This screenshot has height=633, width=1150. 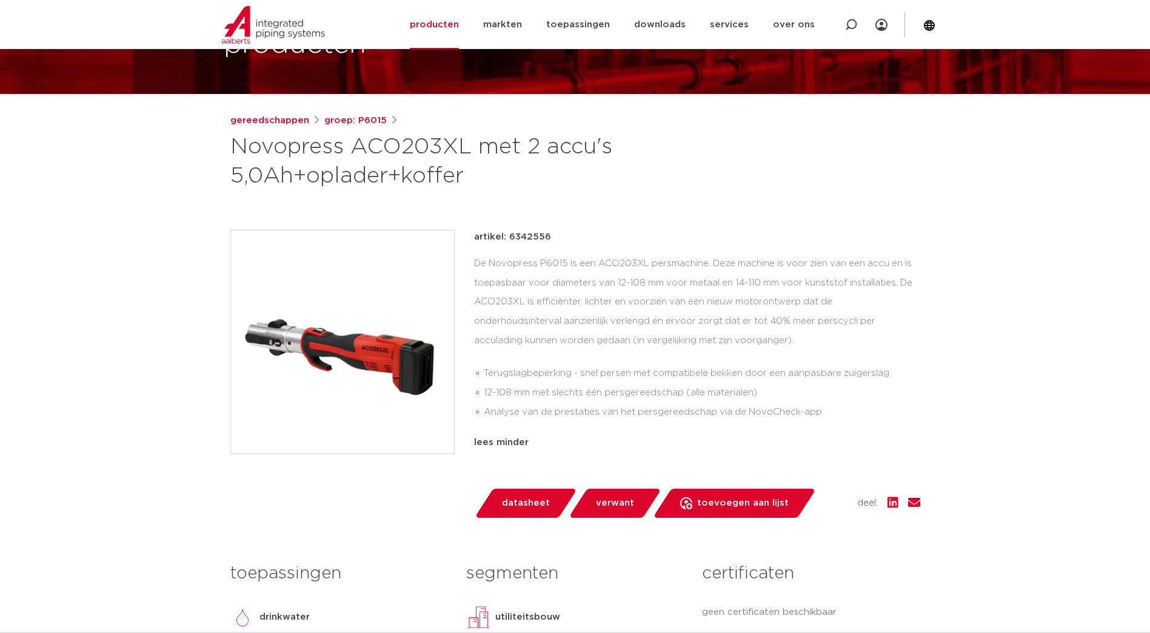 What do you see at coordinates (526, 503) in the screenshot?
I see `a: datasheet` at bounding box center [526, 503].